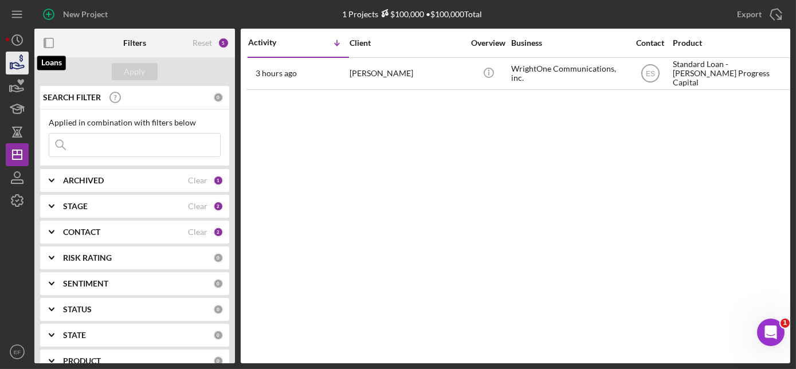 Image resolution: width=796 pixels, height=369 pixels. Describe the element at coordinates (413, 14) in the screenshot. I see `div: 1 Projects • $100,000 Total` at that location.